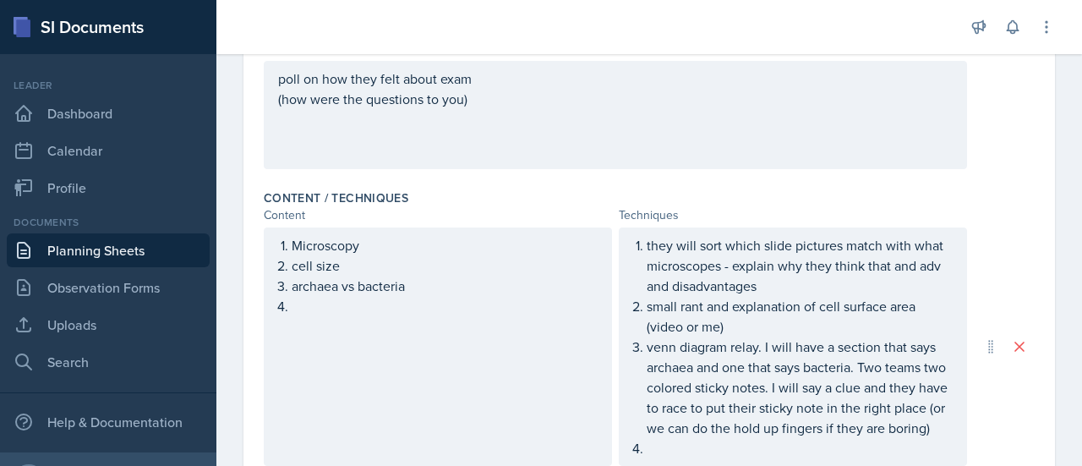 This screenshot has width=1082, height=466. I want to click on p: archaea vs bacteria, so click(445, 286).